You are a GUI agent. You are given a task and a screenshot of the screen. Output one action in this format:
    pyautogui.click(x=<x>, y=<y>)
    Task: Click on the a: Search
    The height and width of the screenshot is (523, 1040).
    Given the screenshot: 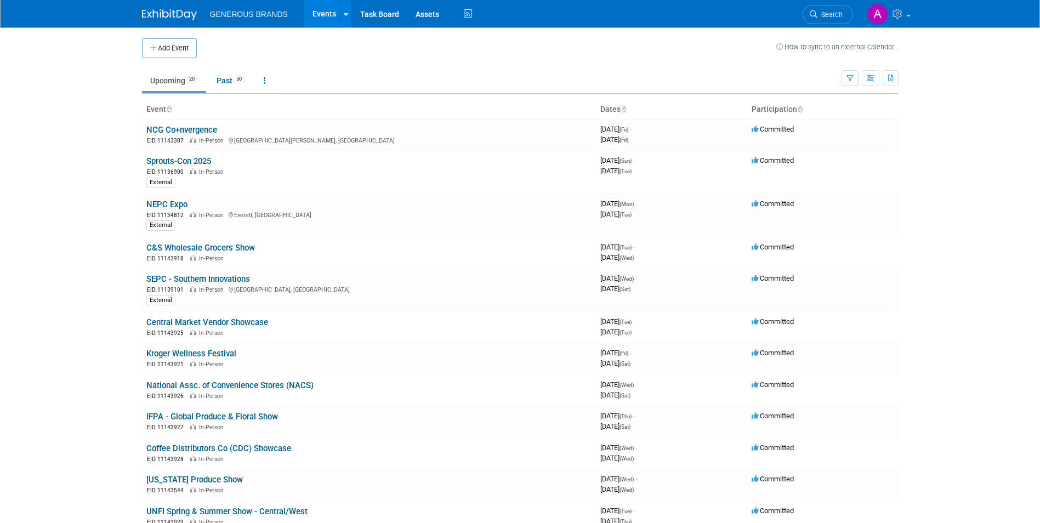 What is the action you would take?
    pyautogui.click(x=828, y=14)
    